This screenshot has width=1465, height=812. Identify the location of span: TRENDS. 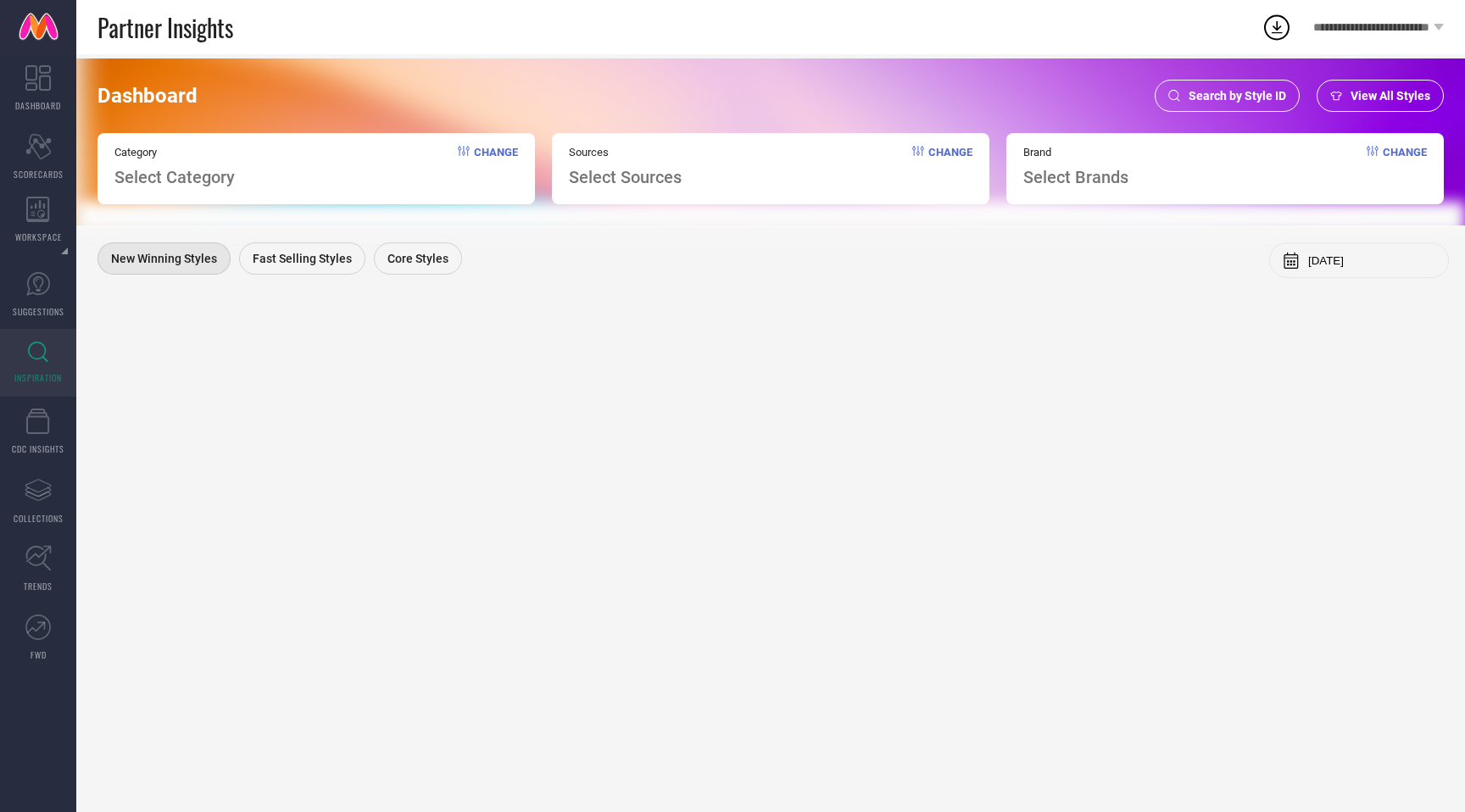
(38, 586).